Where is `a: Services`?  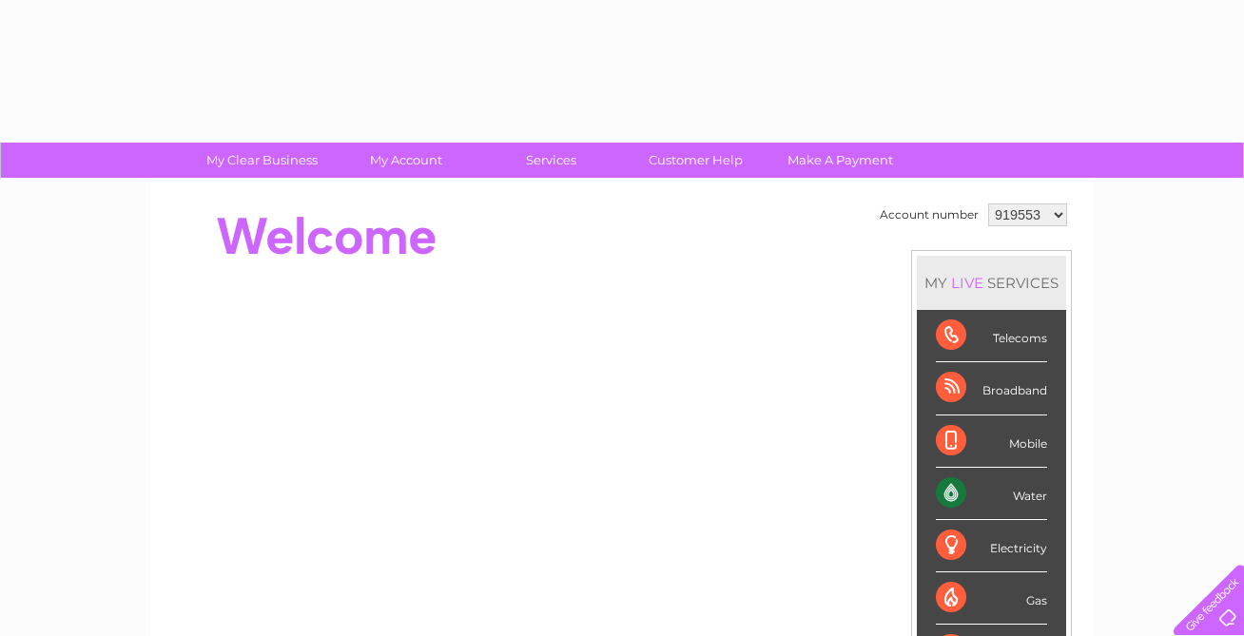 a: Services is located at coordinates (551, 160).